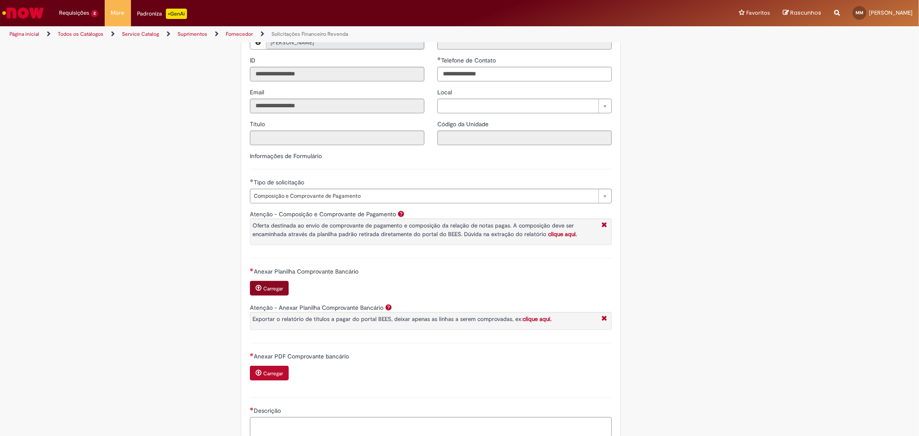 The height and width of the screenshot is (436, 919). I want to click on span: MM, so click(860, 12).